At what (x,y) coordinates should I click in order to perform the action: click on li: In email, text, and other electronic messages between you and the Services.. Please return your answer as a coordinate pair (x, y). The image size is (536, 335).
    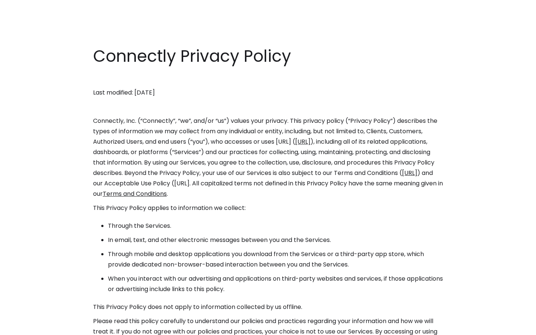
    Looking at the image, I should click on (275, 240).